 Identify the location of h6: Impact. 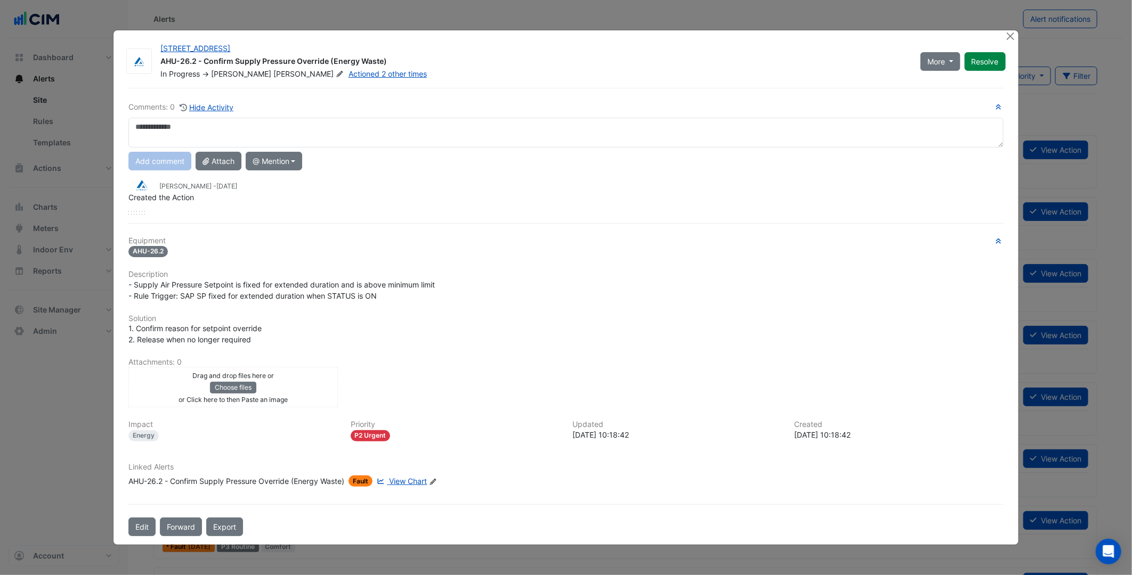
(233, 425).